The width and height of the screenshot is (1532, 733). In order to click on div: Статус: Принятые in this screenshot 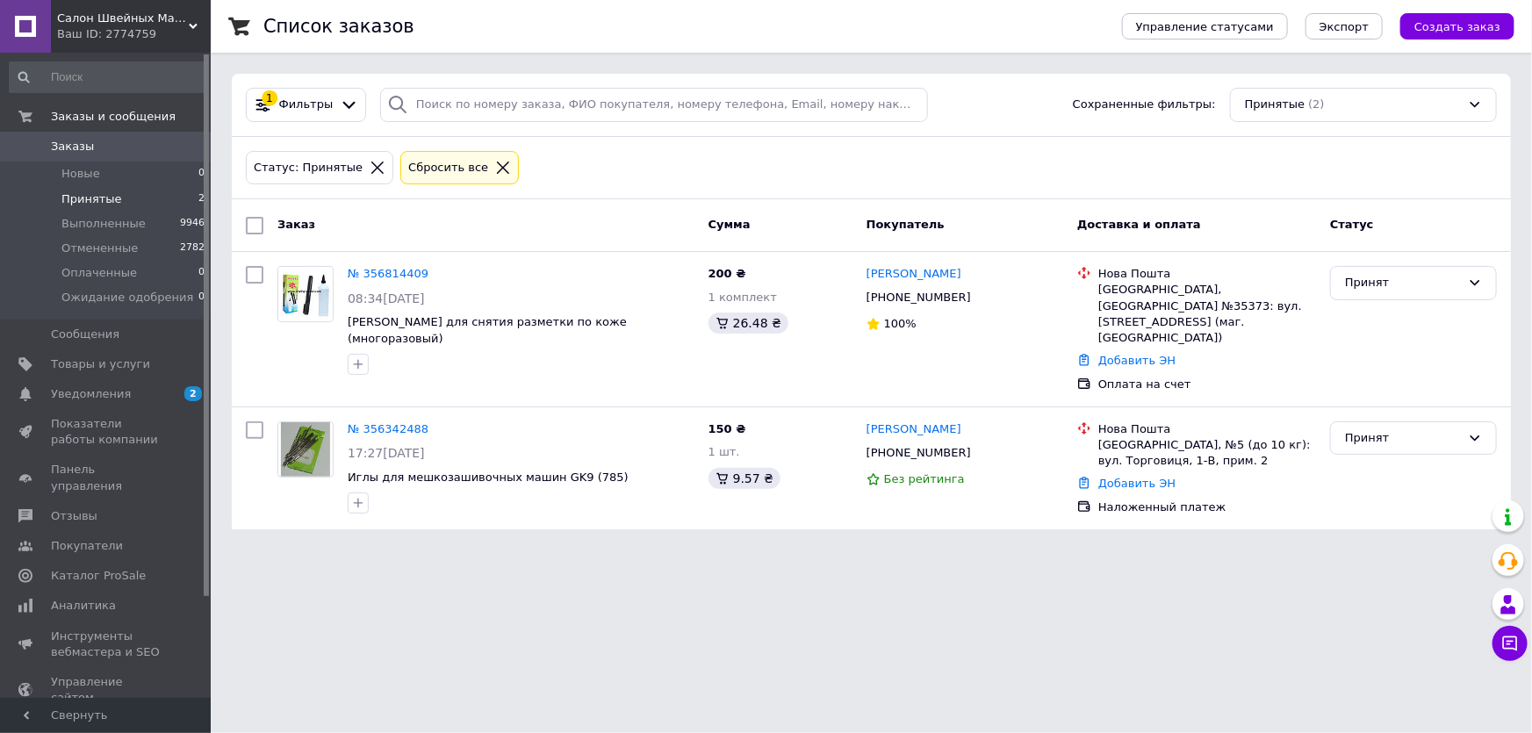, I will do `click(308, 168)`.